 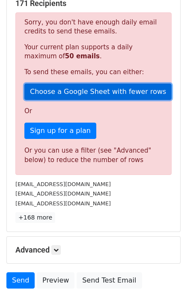 What do you see at coordinates (93, 111) in the screenshot?
I see `p: Or` at bounding box center [93, 111].